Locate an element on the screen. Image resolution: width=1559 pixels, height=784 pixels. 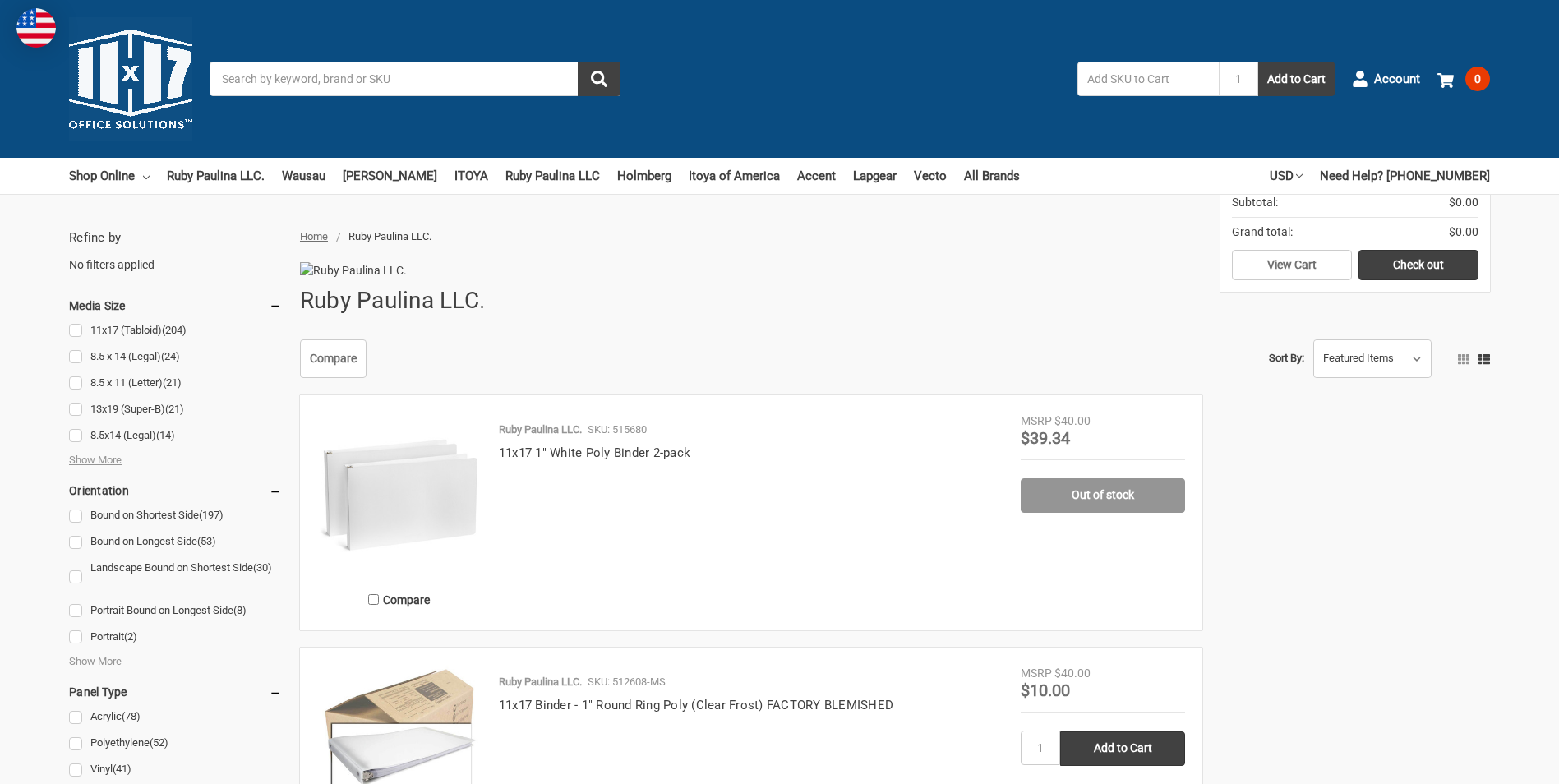
span: (197) is located at coordinates (211, 514).